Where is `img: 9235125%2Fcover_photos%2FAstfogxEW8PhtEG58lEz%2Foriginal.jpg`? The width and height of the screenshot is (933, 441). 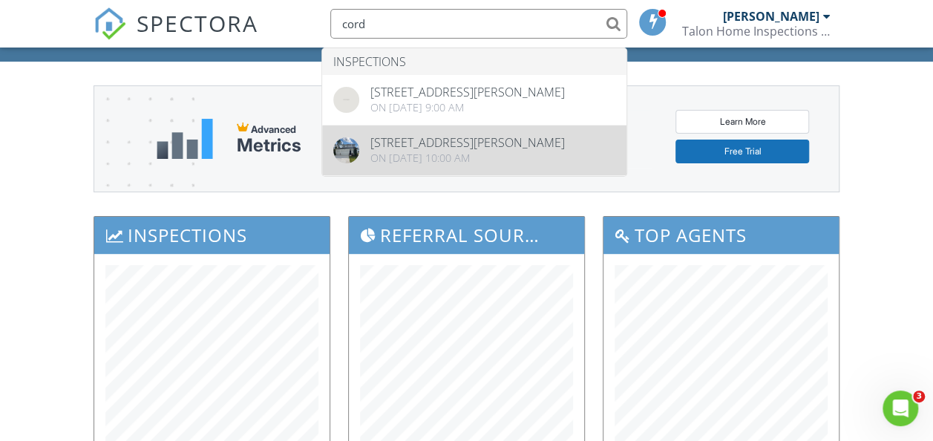
img: 9235125%2Fcover_photos%2FAstfogxEW8PhtEG58lEz%2Foriginal.jpg is located at coordinates (346, 150).